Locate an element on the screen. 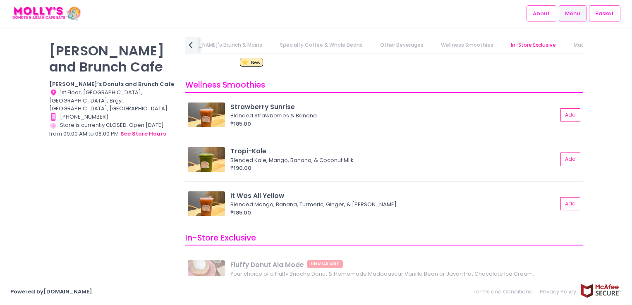 The height and width of the screenshot is (305, 632). a: In-Store Exclusive is located at coordinates (534, 45).